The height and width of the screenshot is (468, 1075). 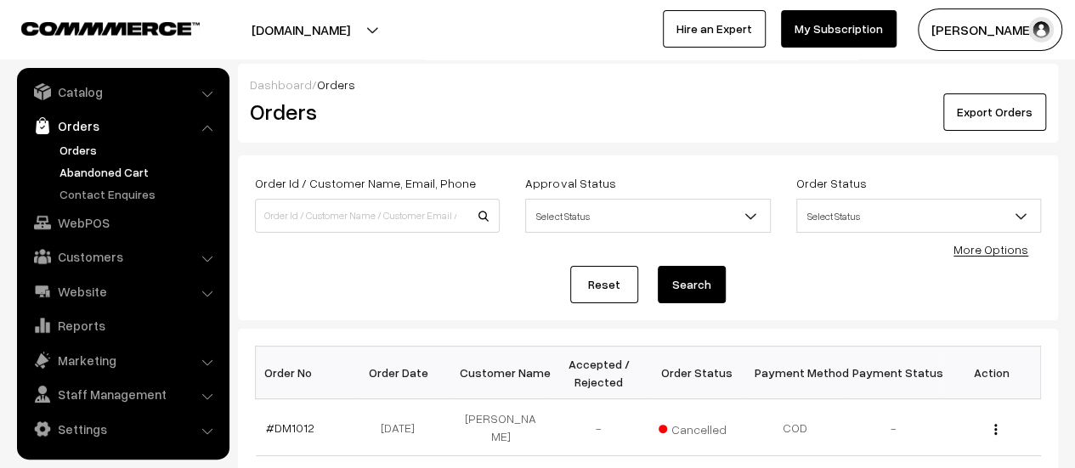 I want to click on a: Catalog, so click(x=122, y=92).